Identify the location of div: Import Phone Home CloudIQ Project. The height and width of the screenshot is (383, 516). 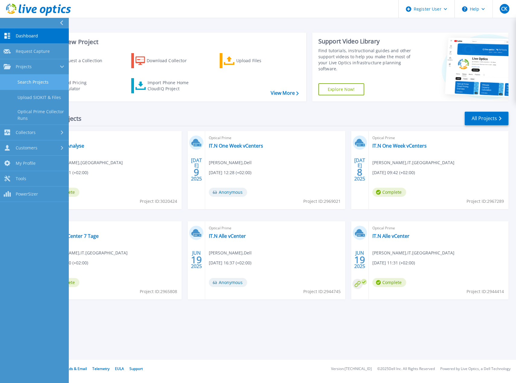
(171, 86).